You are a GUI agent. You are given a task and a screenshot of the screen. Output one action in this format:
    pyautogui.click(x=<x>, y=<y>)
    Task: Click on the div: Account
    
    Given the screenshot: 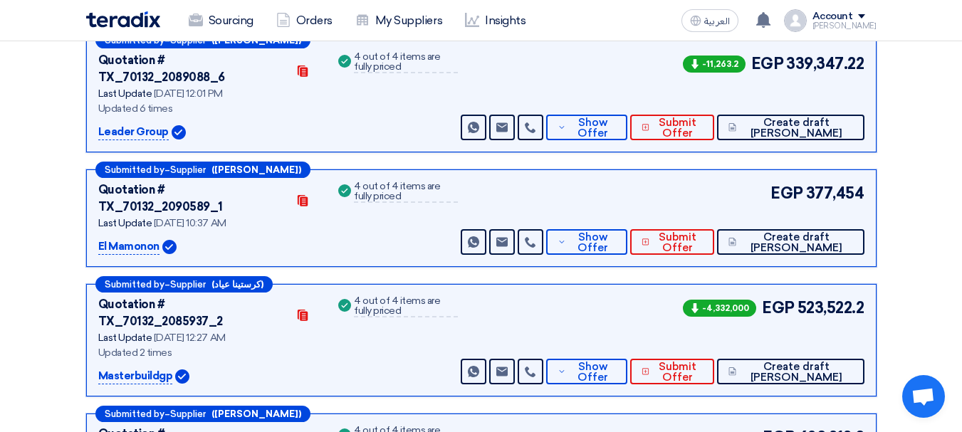 What is the action you would take?
    pyautogui.click(x=832, y=16)
    